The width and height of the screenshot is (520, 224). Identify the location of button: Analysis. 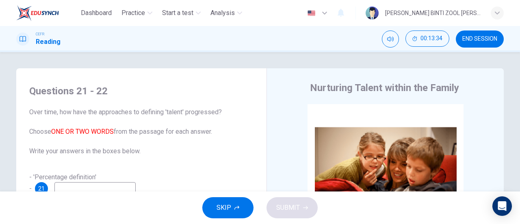
(226, 13).